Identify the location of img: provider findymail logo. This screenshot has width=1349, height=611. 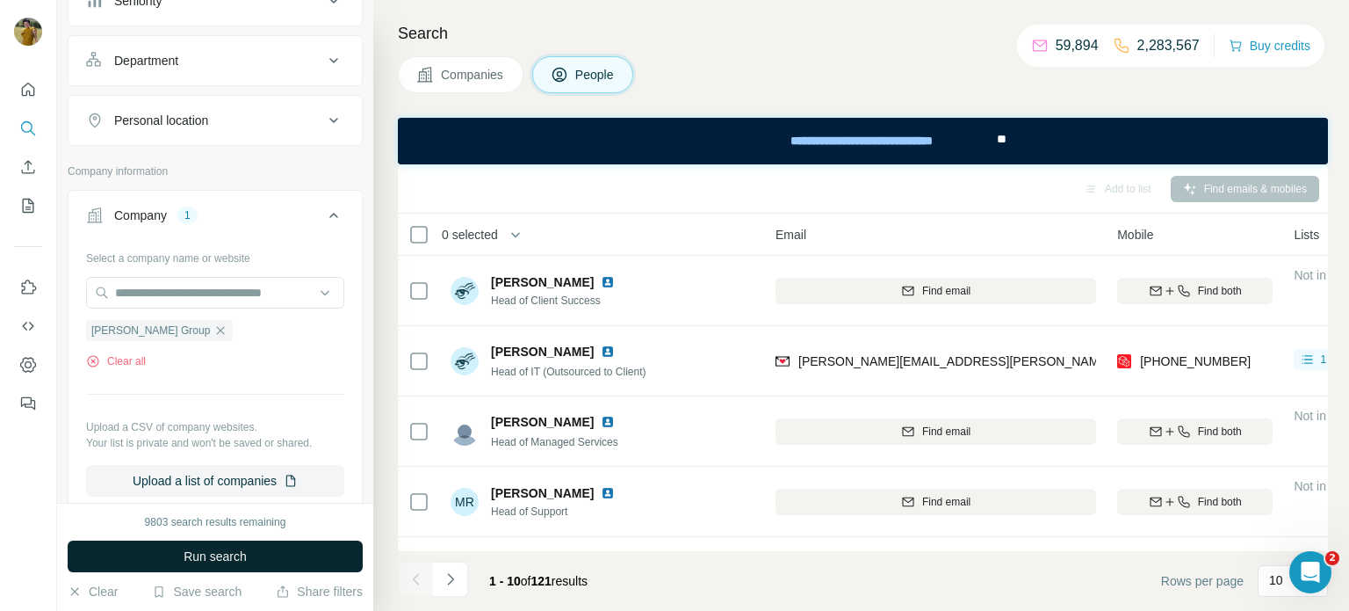
(783, 361).